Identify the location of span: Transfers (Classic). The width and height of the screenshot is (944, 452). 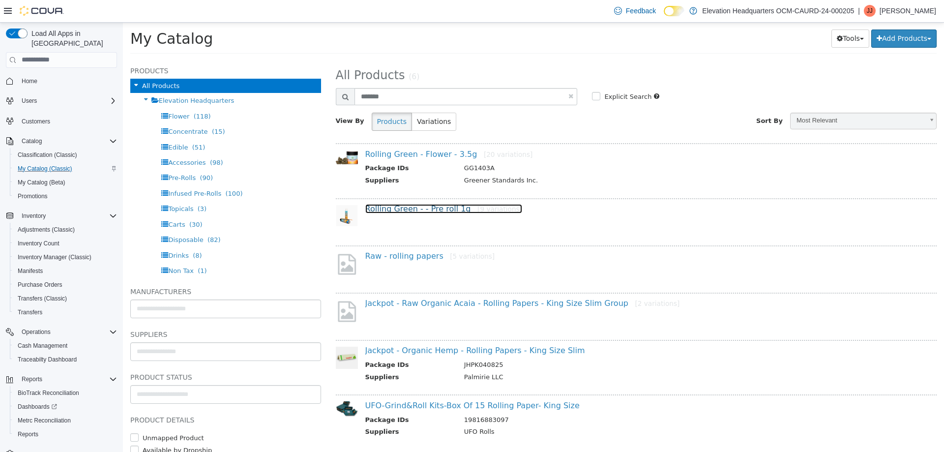
(42, 298).